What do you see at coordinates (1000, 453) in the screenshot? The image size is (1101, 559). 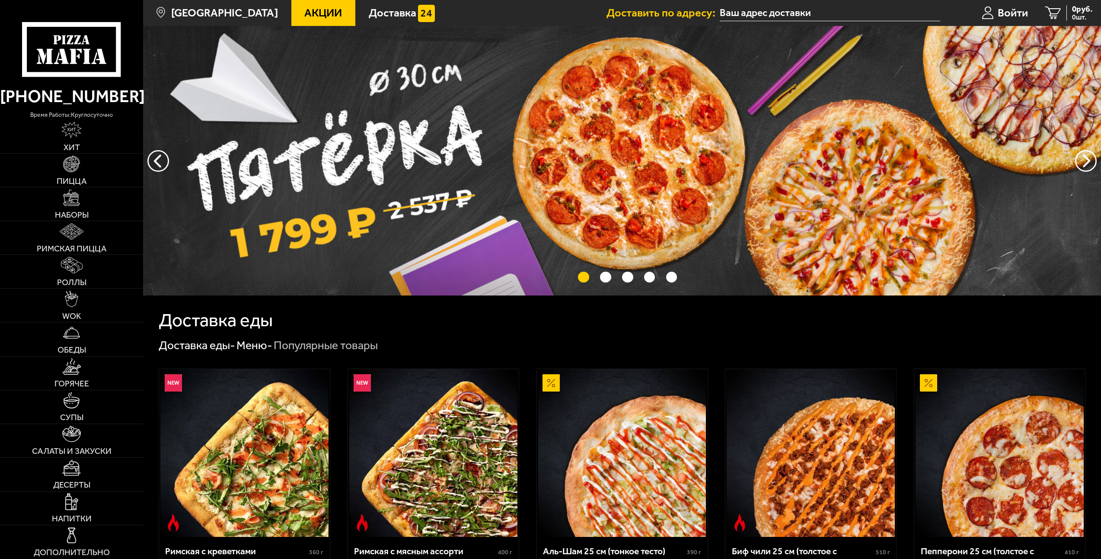 I see `a: АкционныйПепперони 25 см (толстое с сыром)` at bounding box center [1000, 453].